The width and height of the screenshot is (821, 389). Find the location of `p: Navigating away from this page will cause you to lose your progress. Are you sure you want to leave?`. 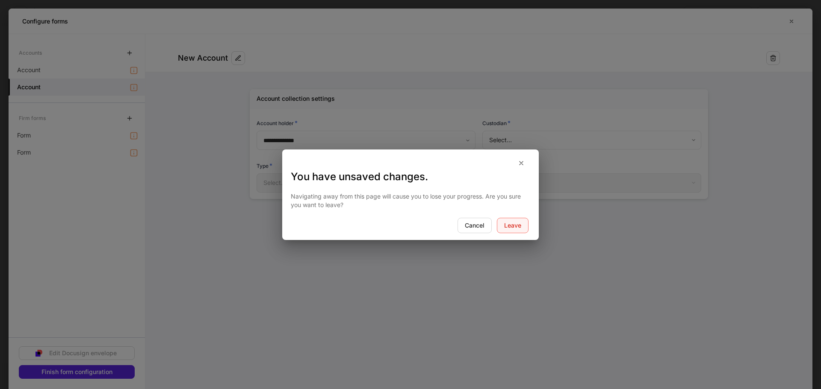

p: Navigating away from this page will cause you to lose your progress. Are you sure you want to leave? is located at coordinates (410, 201).